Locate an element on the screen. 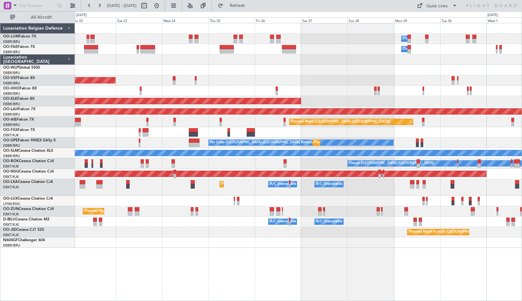 Image resolution: width=522 pixels, height=301 pixels. a: OO-ZUNCessna Citation CJ4 is located at coordinates (28, 209).